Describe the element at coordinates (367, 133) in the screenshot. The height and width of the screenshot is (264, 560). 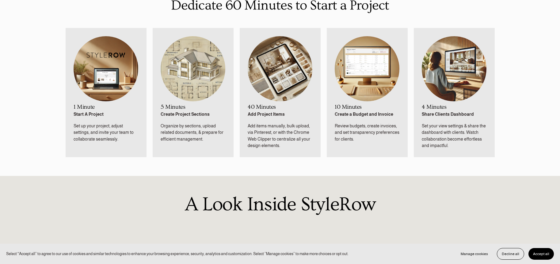
I see `p: Review budgets, create invoices, and set transparency preferences for clients.` at that location.